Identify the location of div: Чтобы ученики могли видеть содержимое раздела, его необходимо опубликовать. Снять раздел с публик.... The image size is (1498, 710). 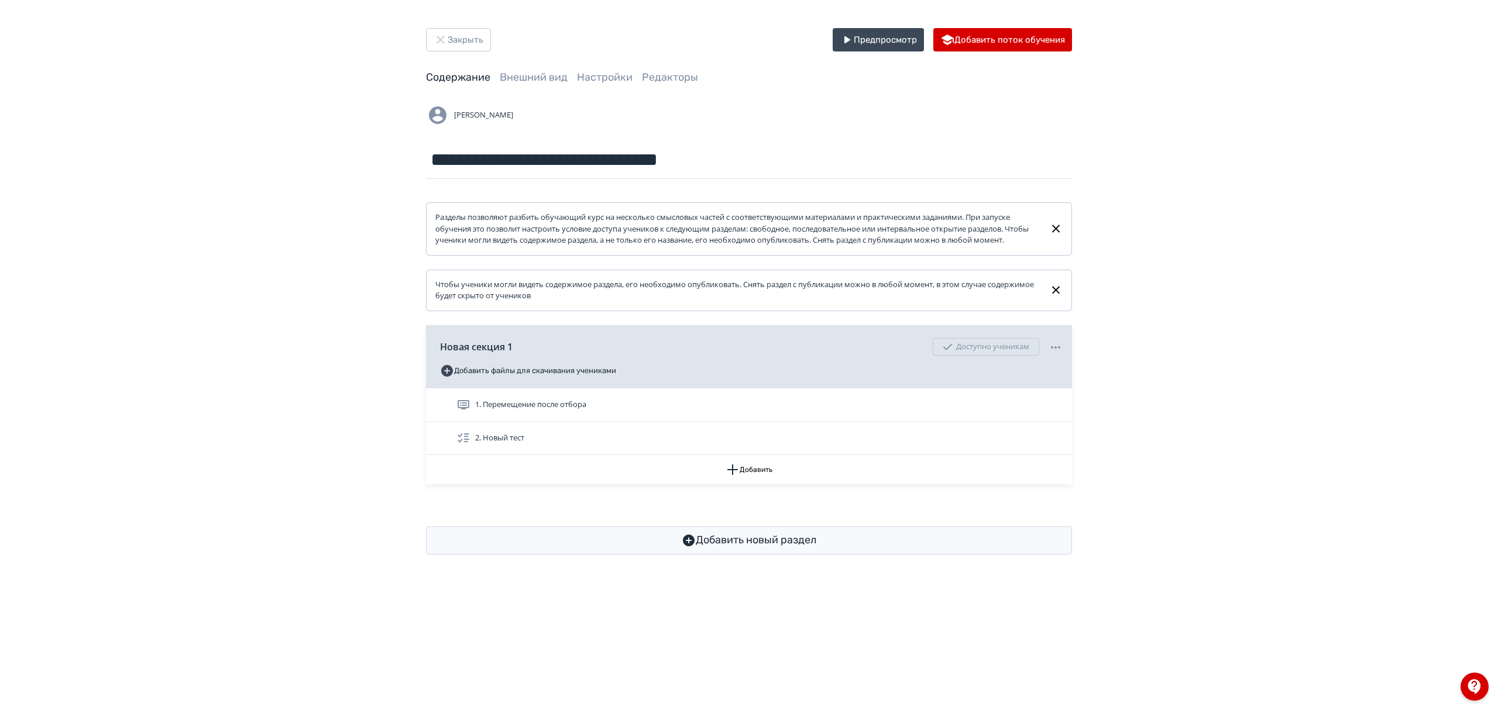
(737, 290).